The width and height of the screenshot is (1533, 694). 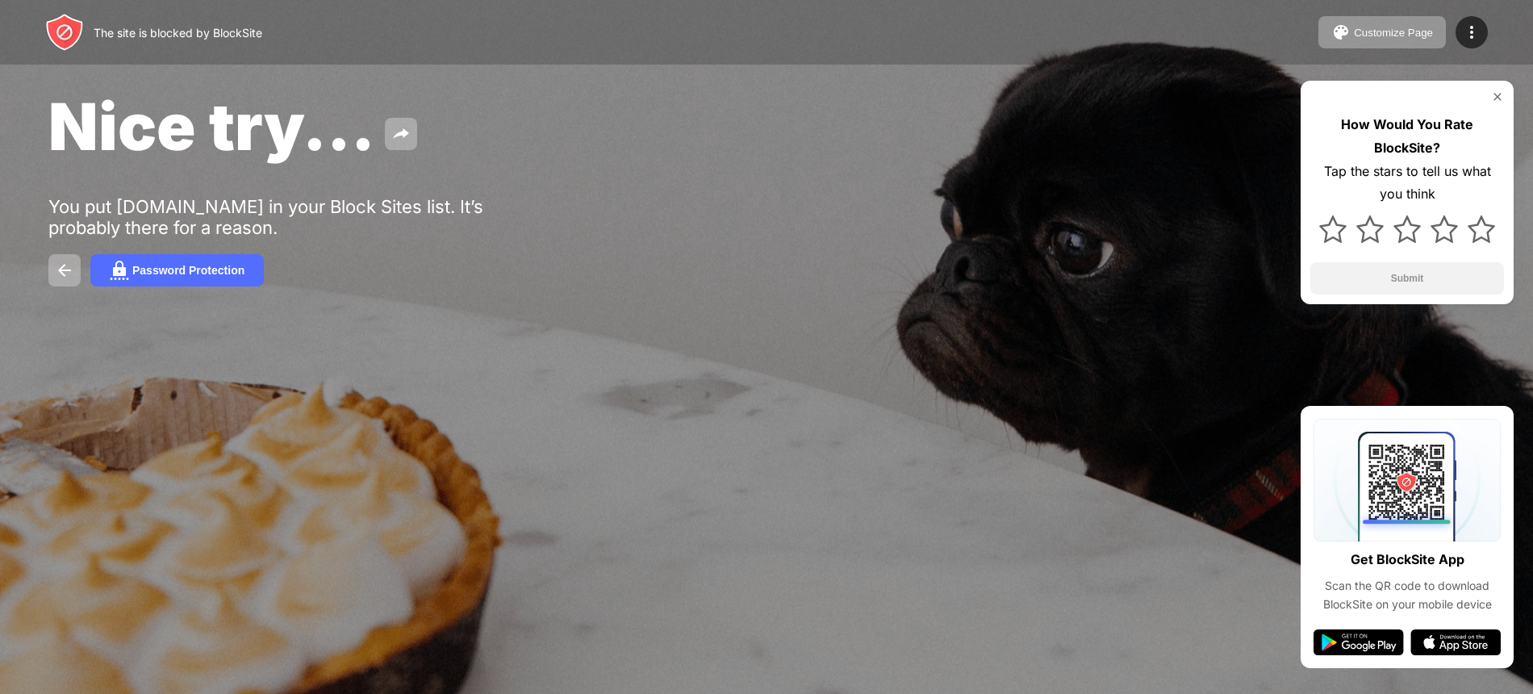 What do you see at coordinates (1498, 97) in the screenshot?
I see `img: rate-us-close.svg` at bounding box center [1498, 97].